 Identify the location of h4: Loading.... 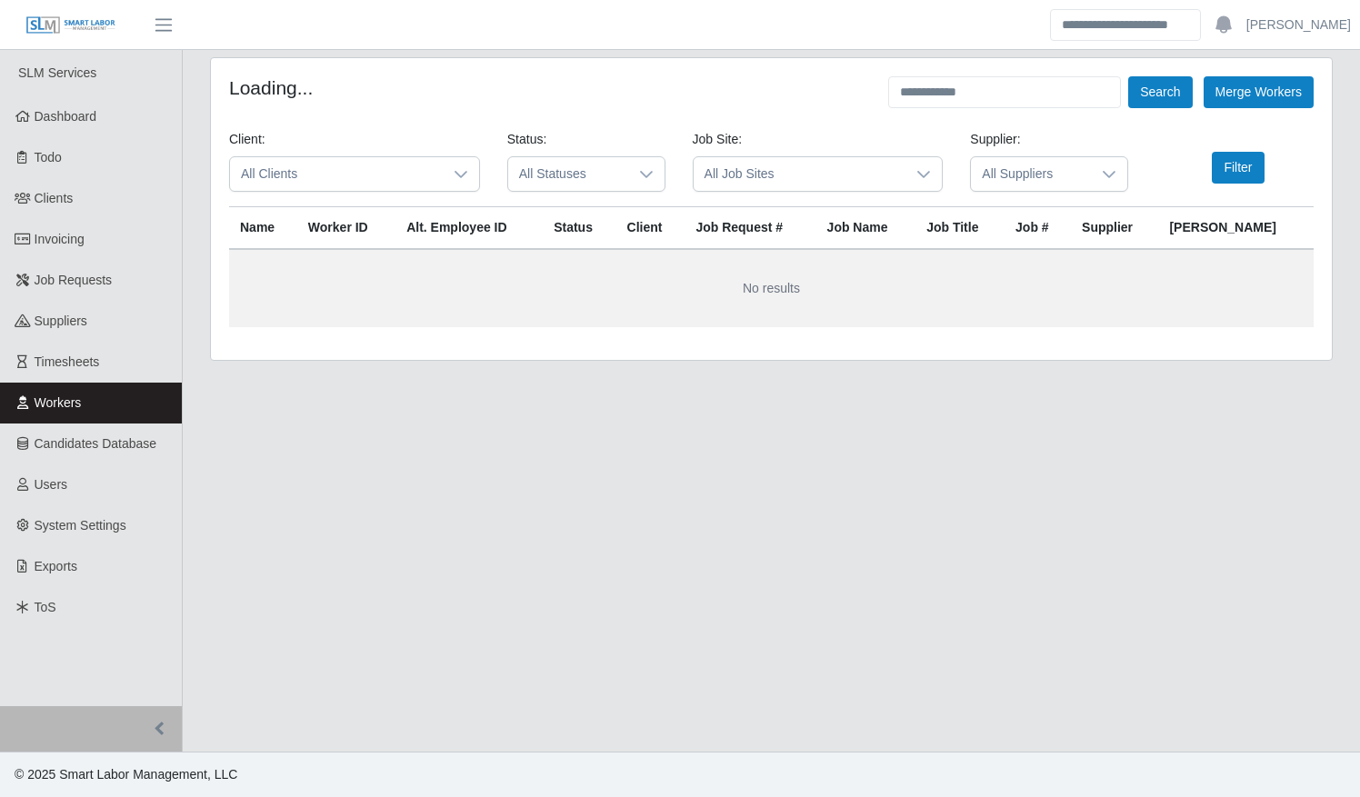
(271, 87).